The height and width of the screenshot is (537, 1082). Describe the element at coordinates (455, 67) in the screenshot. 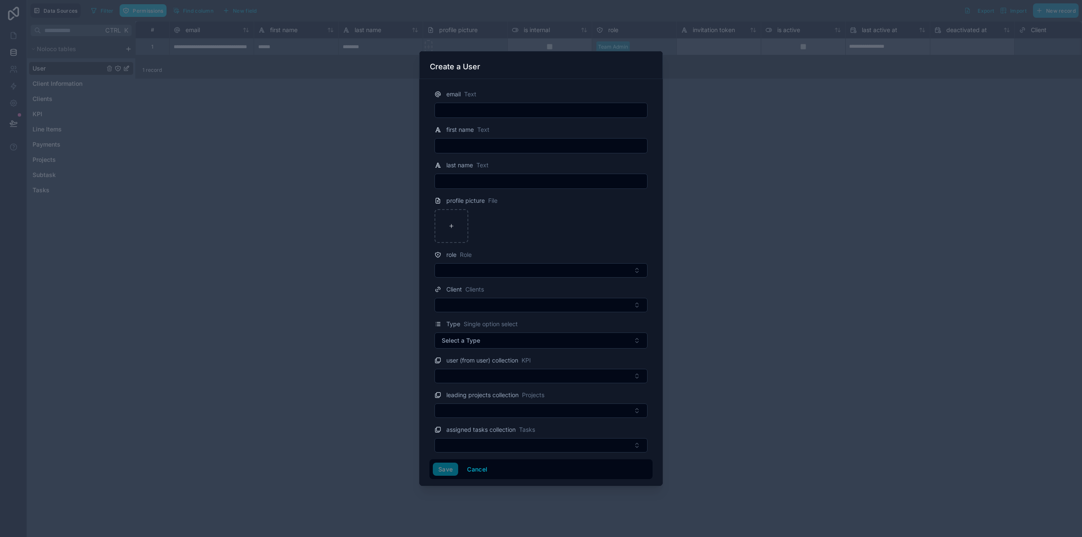

I see `h3: Create a User` at that location.